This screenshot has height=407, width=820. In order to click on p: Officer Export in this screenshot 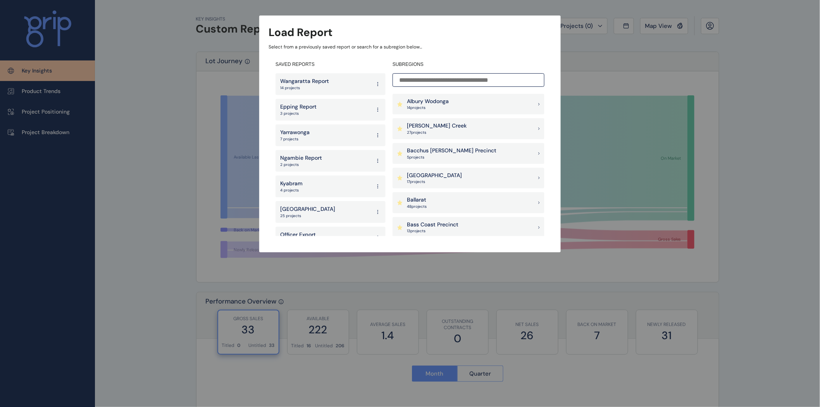, I will do `click(298, 235)`.